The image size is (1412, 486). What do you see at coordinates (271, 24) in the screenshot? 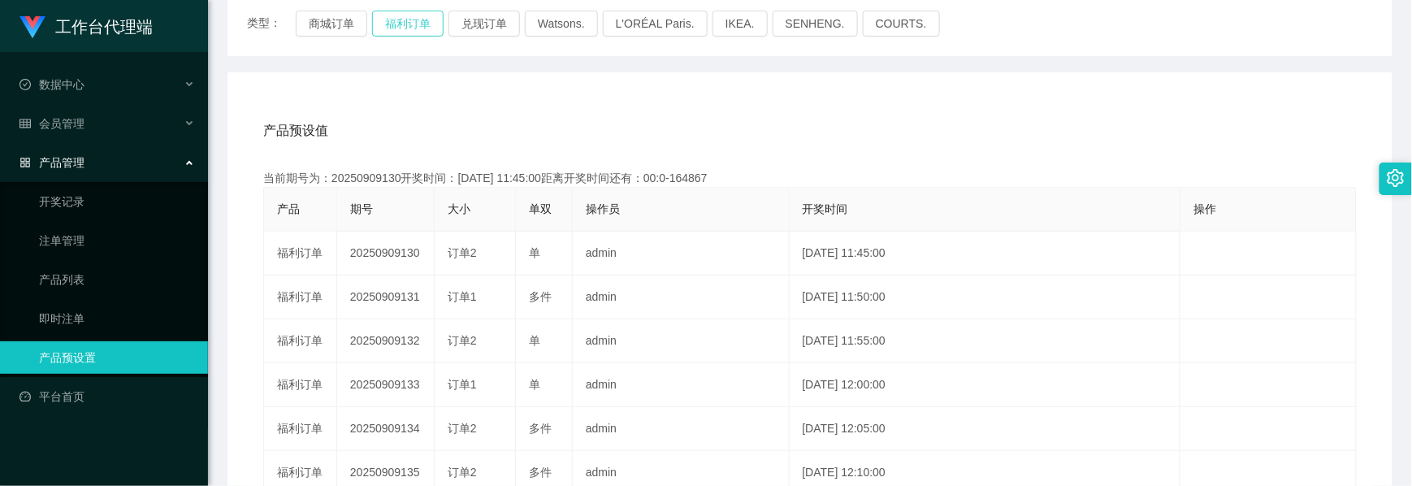
I see `span: 类型：` at bounding box center [271, 24].